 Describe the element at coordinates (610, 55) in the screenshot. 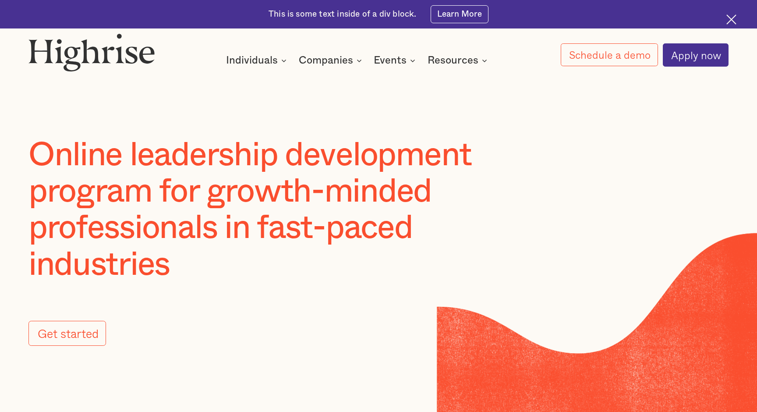

I see `a: Schedule a demo` at that location.